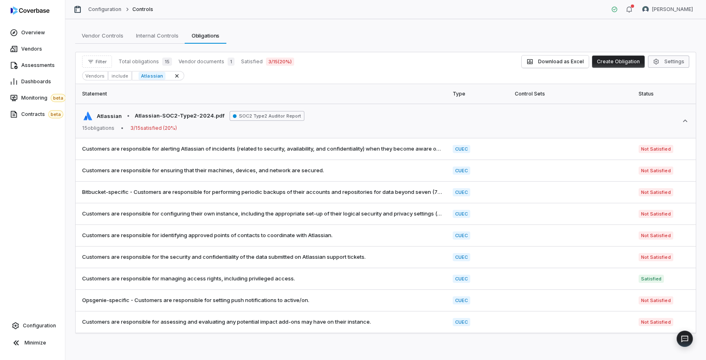 The image size is (706, 360). I want to click on span: 3 / 15 satisfied ( 20 %), so click(154, 128).